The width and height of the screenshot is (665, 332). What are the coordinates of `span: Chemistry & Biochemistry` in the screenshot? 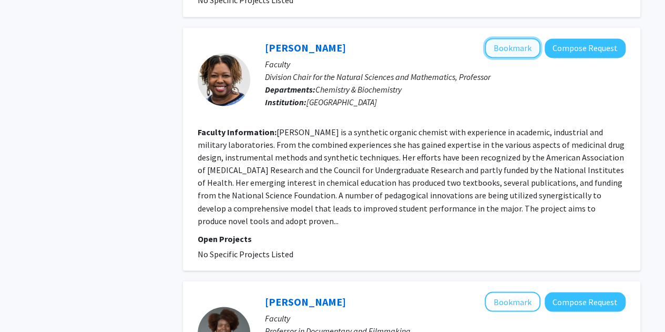 It's located at (359, 89).